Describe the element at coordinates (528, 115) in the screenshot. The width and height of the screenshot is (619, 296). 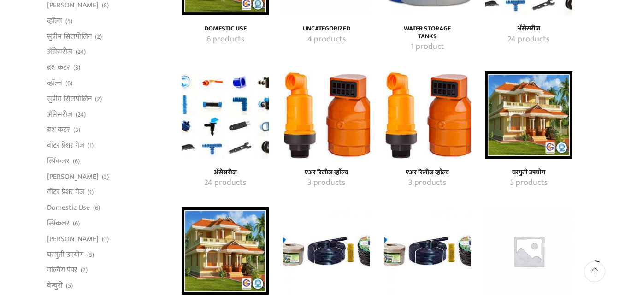
I see `img: घरगुती उपयोग` at that location.